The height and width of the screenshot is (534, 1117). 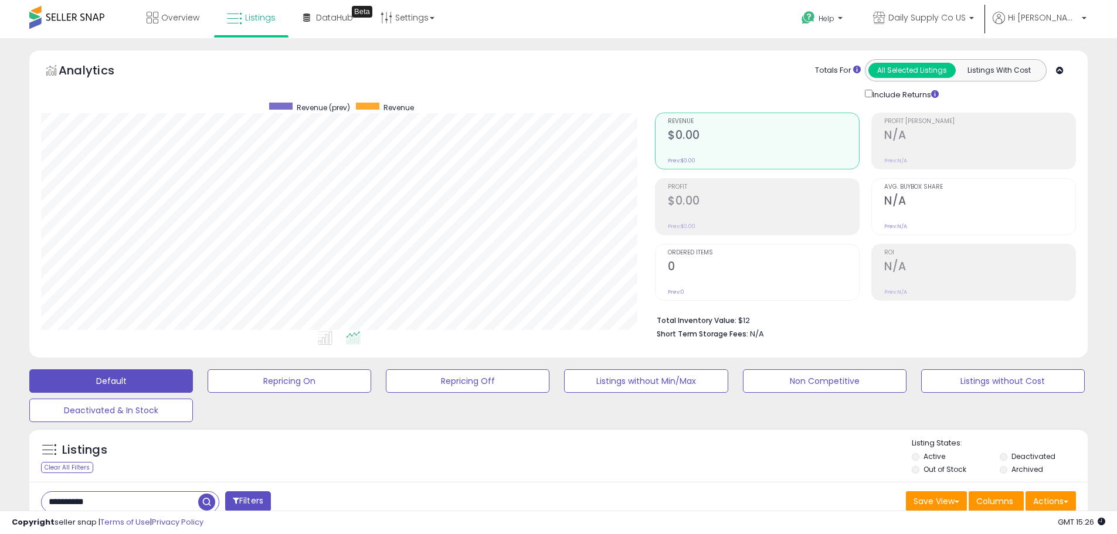 What do you see at coordinates (979, 187) in the screenshot?
I see `span: Avg. Buybox Share` at bounding box center [979, 187].